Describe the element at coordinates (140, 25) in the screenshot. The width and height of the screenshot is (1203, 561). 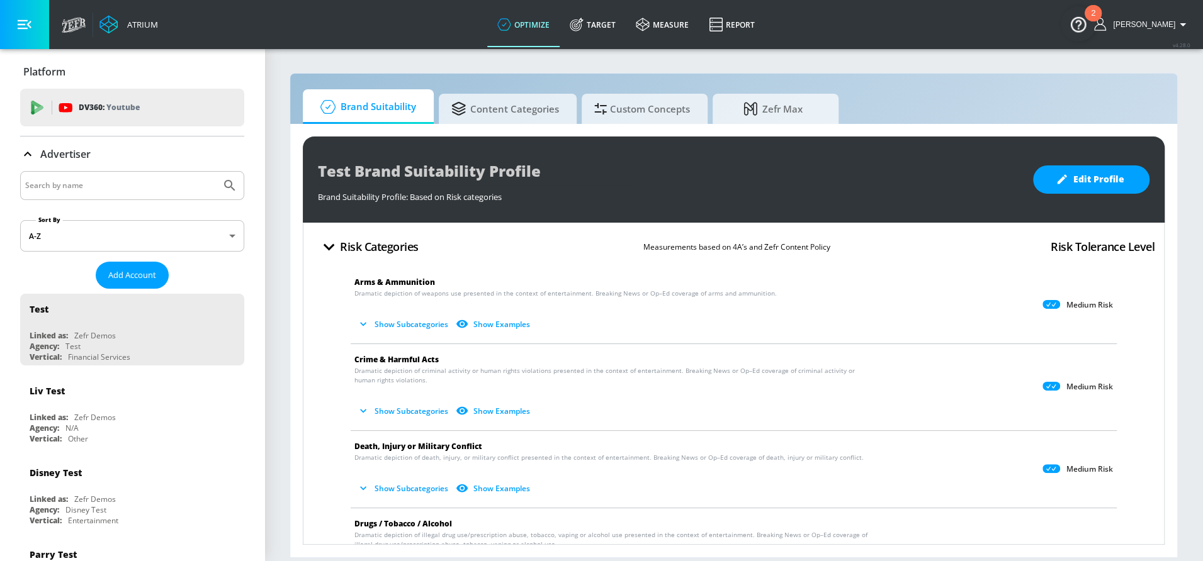
I see `div: Atrium` at that location.